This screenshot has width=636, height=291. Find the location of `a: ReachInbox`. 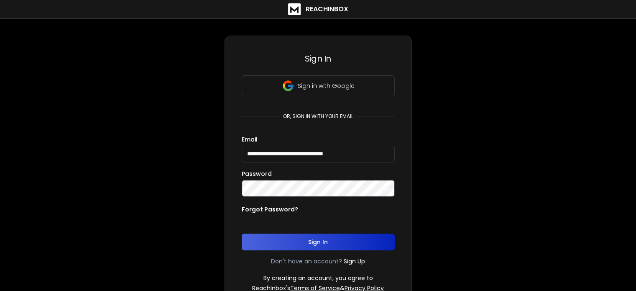

a: ReachInbox is located at coordinates (318, 9).